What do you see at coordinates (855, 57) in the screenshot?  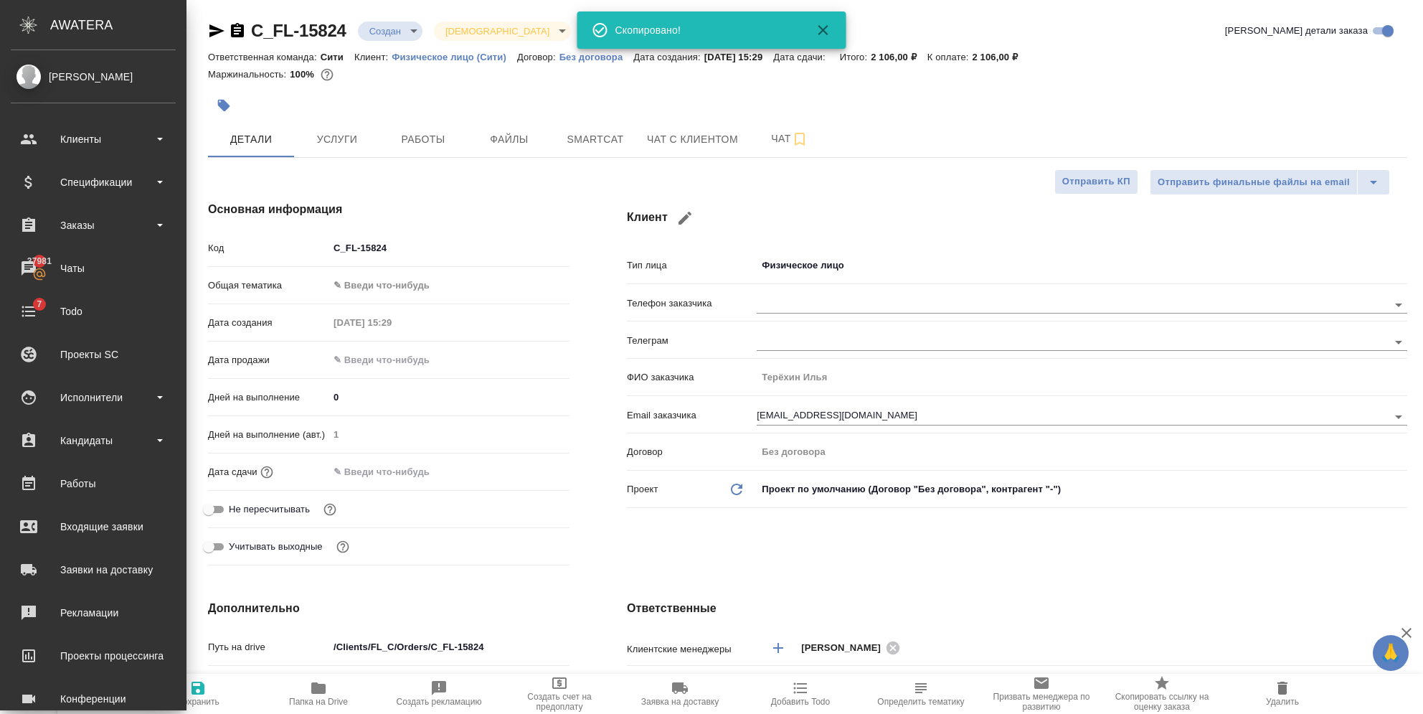 I see `p: Итого:` at bounding box center [855, 57].